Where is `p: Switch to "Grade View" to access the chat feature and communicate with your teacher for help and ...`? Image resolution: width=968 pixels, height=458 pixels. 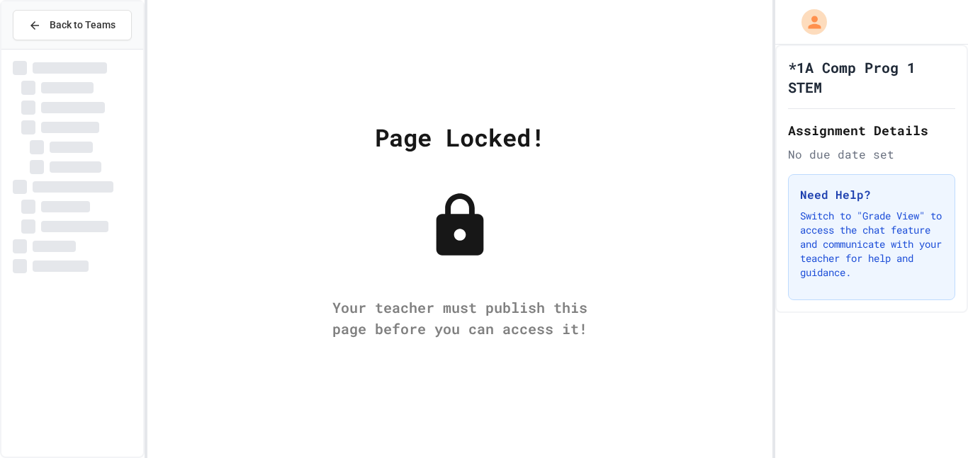
p: Switch to "Grade View" to access the chat feature and communicate with your teacher for help and ... is located at coordinates (871, 244).